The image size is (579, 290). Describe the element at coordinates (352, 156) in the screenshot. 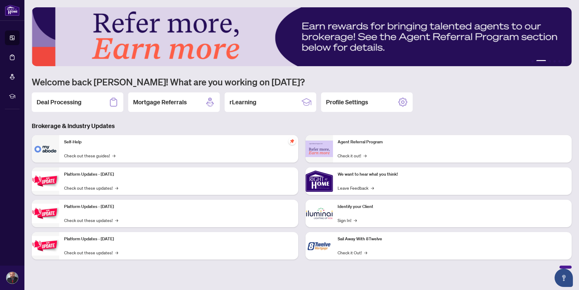

I see `a: Check it out!→` at that location.